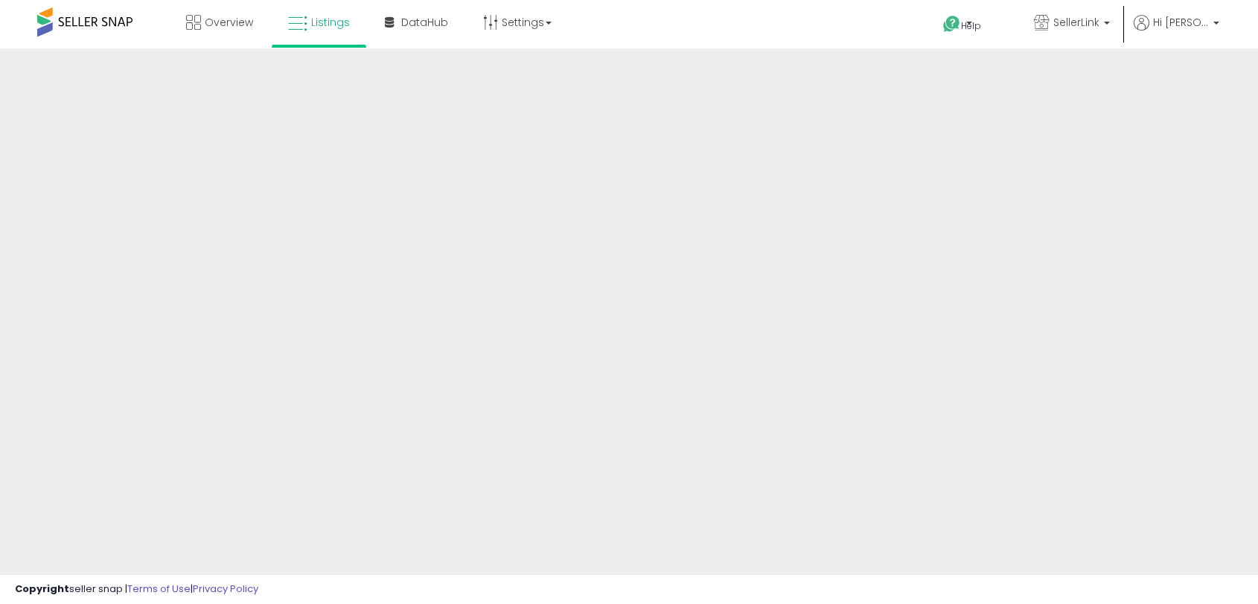 The image size is (1258, 604). I want to click on a: Privacy Policy, so click(226, 588).